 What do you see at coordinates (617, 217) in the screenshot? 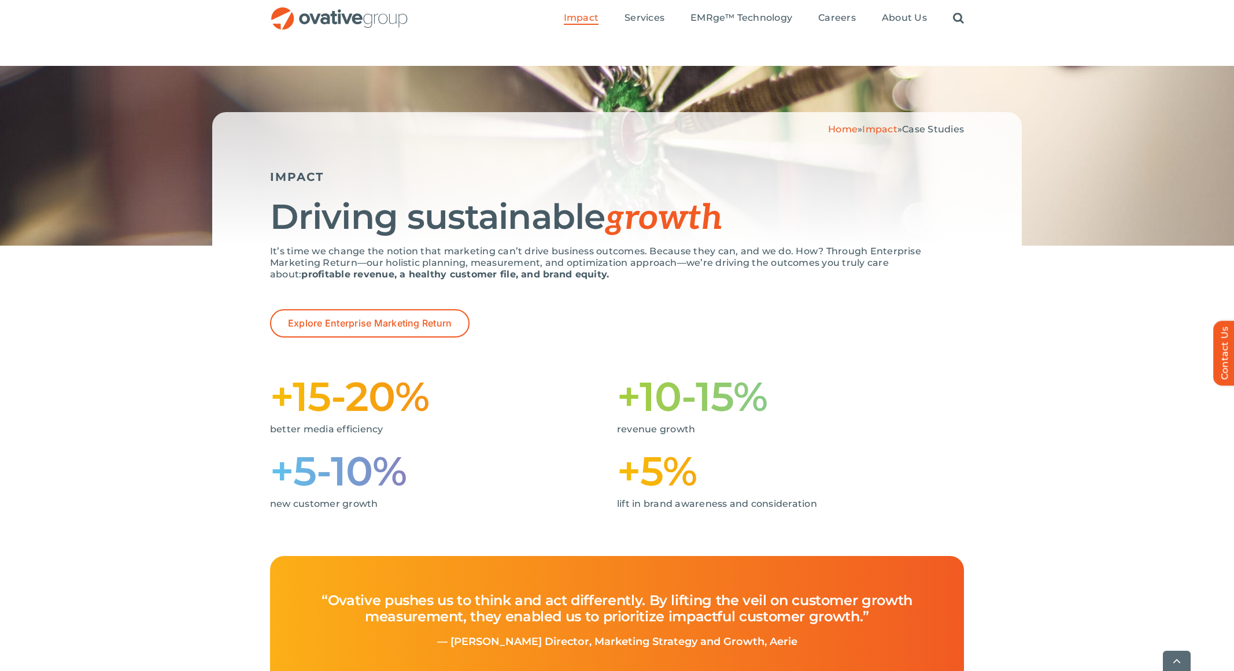
I see `h1: Driving sustainable` at bounding box center [617, 217].